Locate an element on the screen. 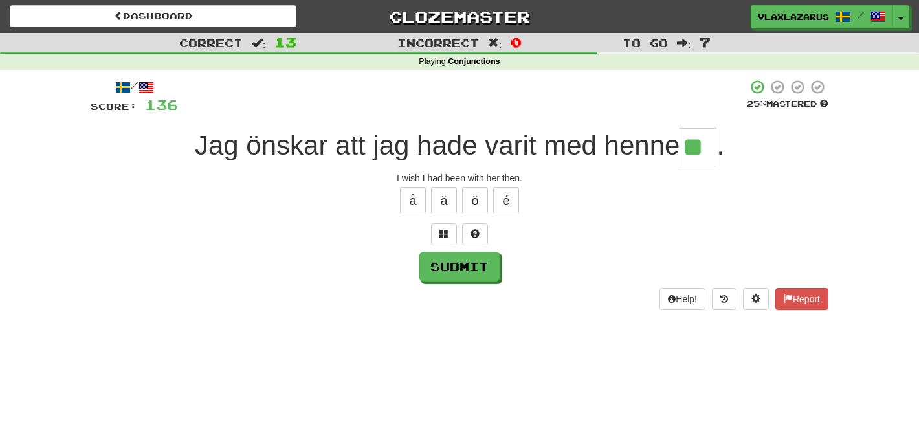 This screenshot has width=919, height=442. span: 25 % is located at coordinates (756, 104).